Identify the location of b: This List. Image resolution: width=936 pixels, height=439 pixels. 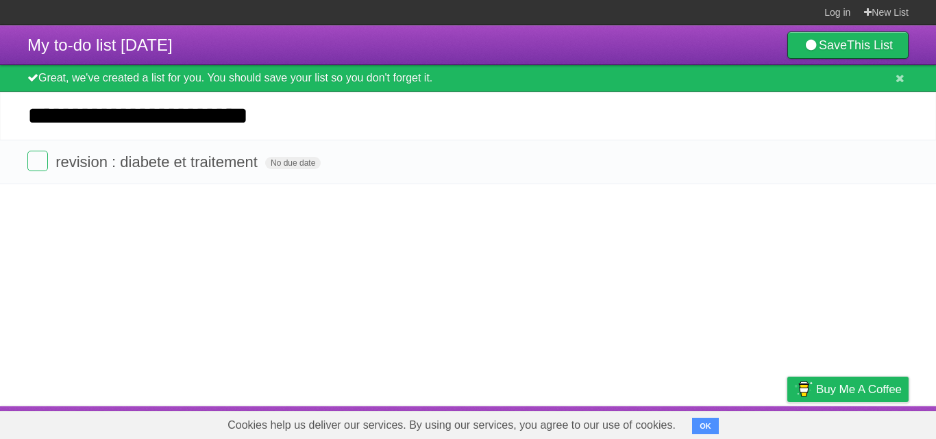
(869, 45).